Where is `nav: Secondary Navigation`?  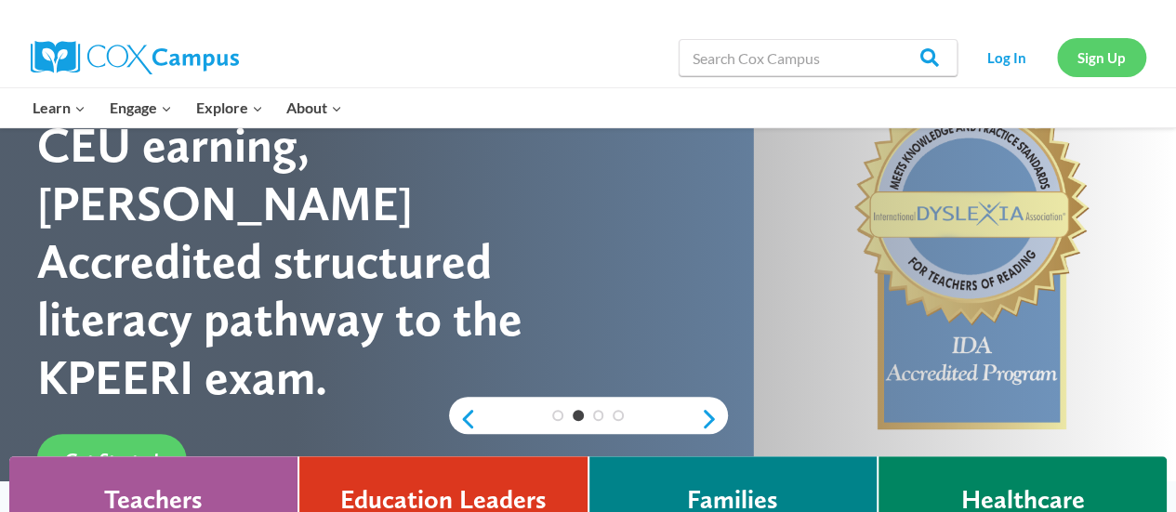
nav: Secondary Navigation is located at coordinates (1056, 57).